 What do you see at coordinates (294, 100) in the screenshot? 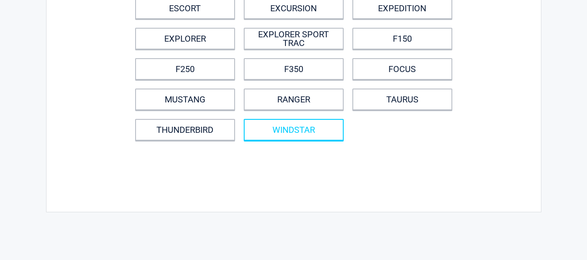
I see `a: RANGER` at bounding box center [294, 100].